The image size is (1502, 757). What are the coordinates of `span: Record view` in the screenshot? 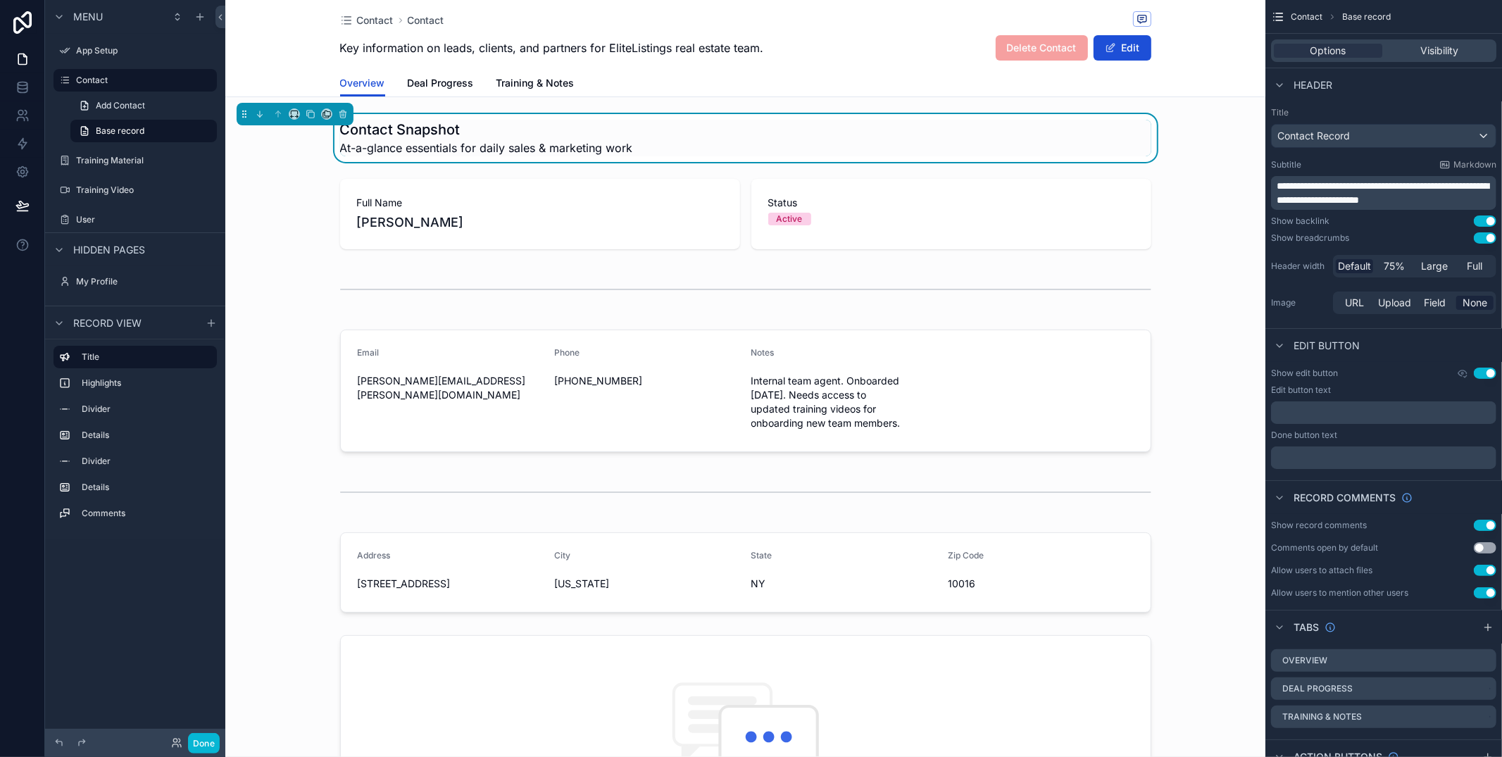 It's located at (107, 323).